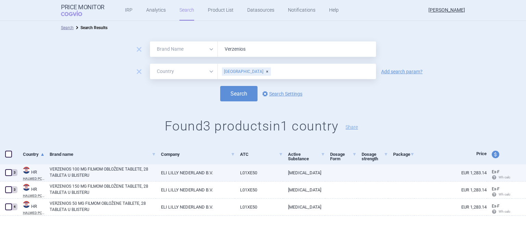 Image resolution: width=526 pixels, height=238 pixels. What do you see at coordinates (306, 156) in the screenshot?
I see `a: Active Substance` at bounding box center [306, 156].